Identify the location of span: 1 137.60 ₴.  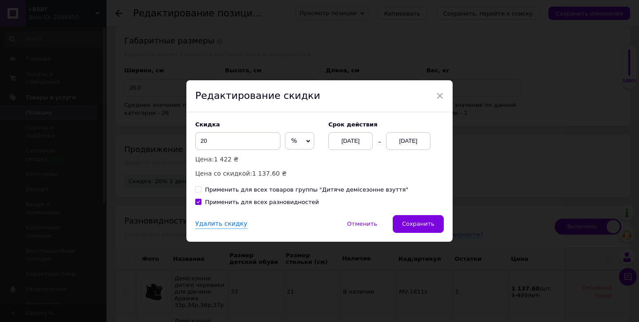
(270, 174).